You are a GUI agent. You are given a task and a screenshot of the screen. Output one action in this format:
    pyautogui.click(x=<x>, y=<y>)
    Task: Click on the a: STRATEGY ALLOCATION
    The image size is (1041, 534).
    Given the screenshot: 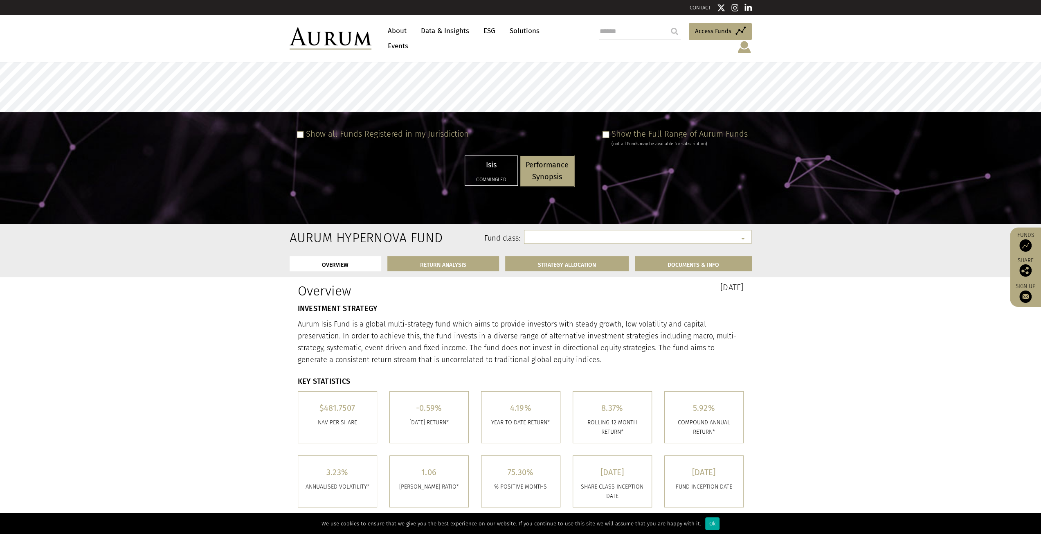 What is the action you would take?
    pyautogui.click(x=567, y=263)
    